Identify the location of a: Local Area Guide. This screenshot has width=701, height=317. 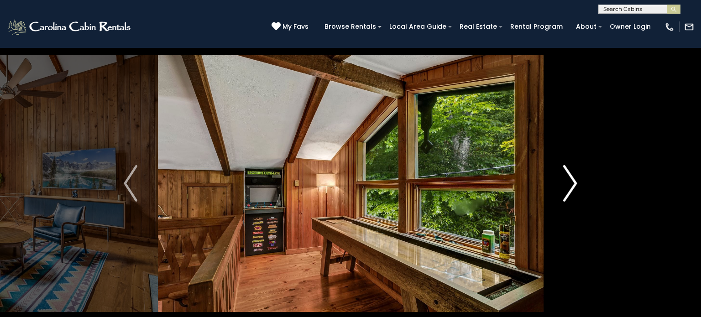
(418, 26).